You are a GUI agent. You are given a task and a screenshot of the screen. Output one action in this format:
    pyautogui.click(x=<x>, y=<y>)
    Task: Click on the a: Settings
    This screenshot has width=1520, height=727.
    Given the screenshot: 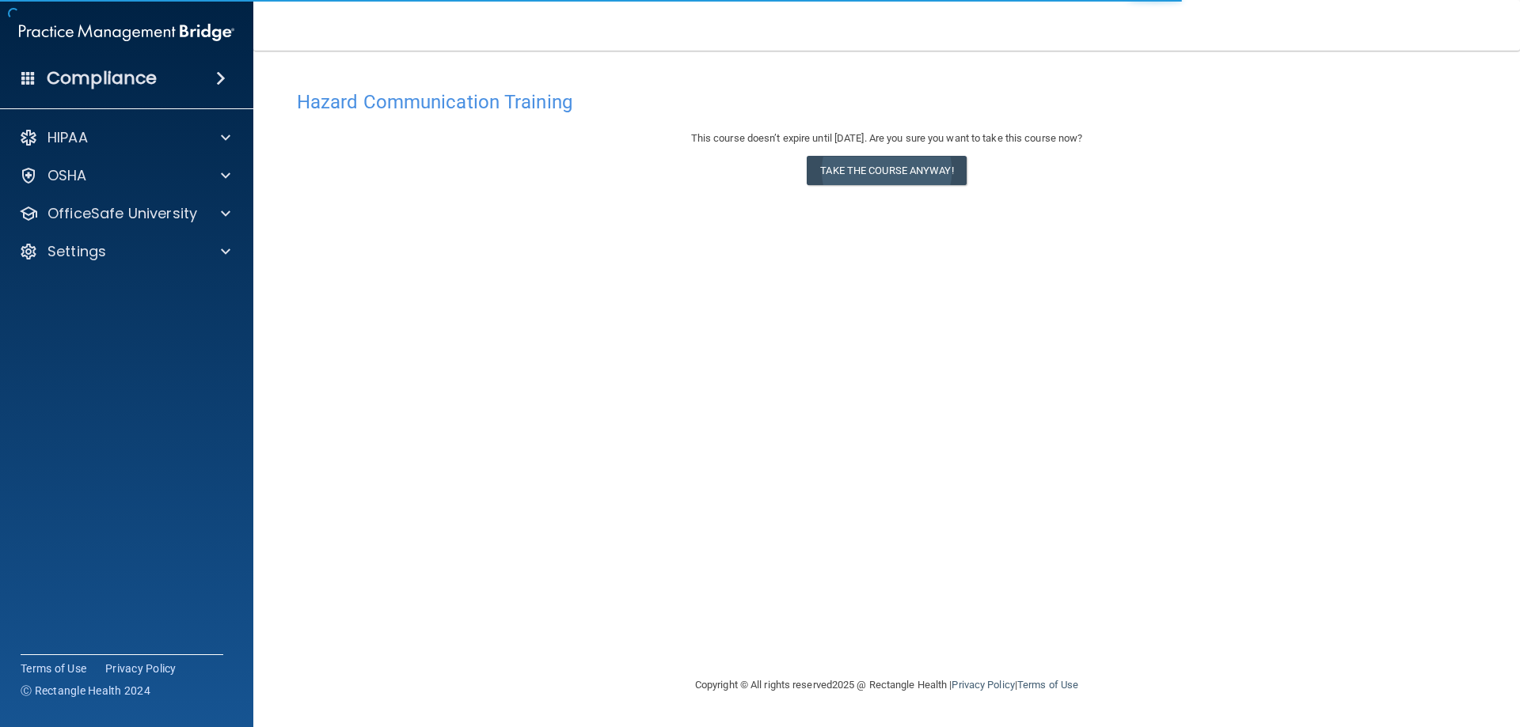 What is the action you would take?
    pyautogui.click(x=124, y=252)
    